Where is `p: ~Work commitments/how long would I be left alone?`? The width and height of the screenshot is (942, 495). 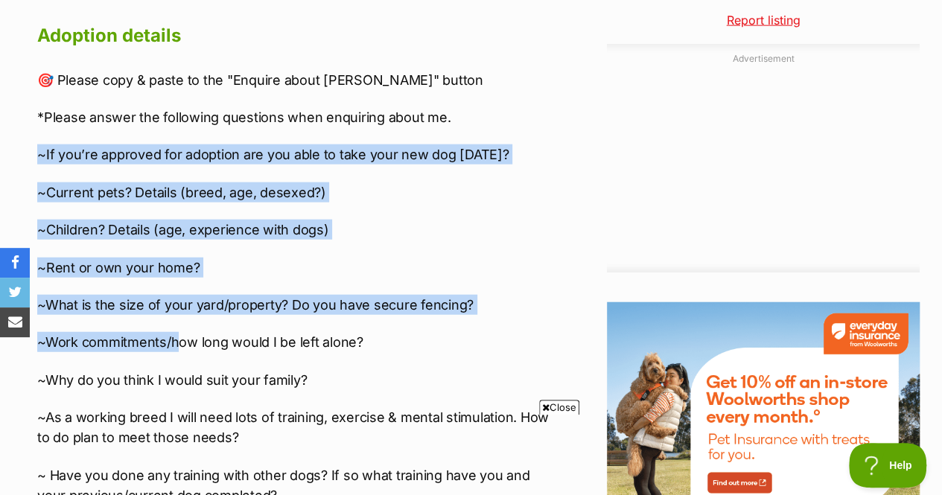
p: ~Work commitments/how long would I be left alone? is located at coordinates (299, 342).